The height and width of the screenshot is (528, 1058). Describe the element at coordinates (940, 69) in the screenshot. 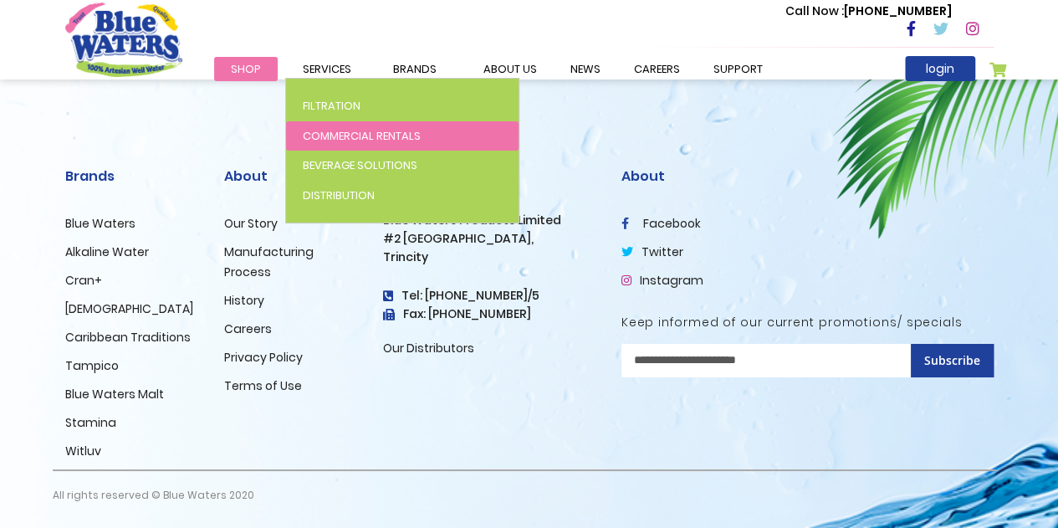

I see `a: login` at that location.